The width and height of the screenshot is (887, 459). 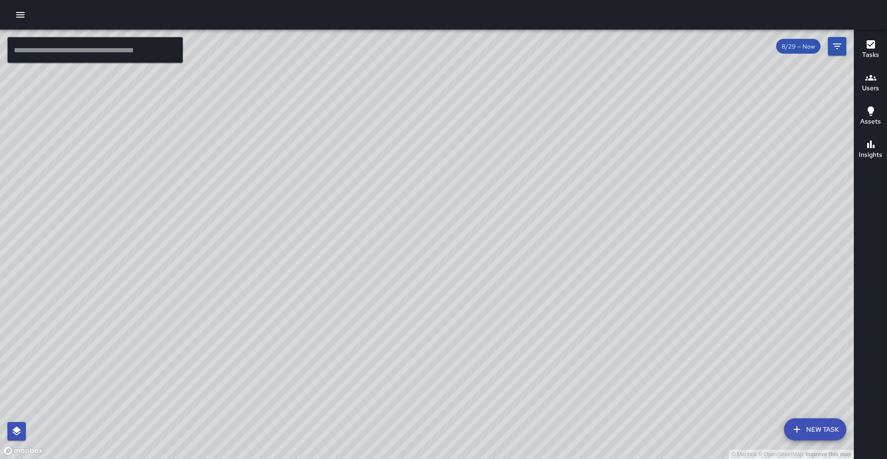 I want to click on button: New Task, so click(x=815, y=429).